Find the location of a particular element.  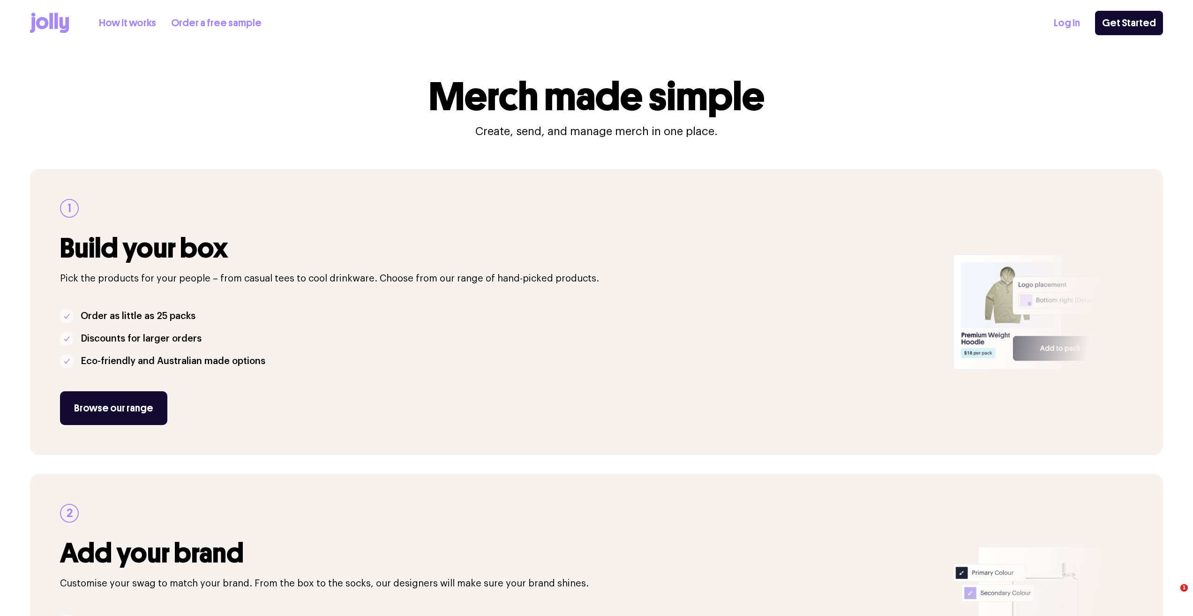

a: Browse our range is located at coordinates (113, 408).